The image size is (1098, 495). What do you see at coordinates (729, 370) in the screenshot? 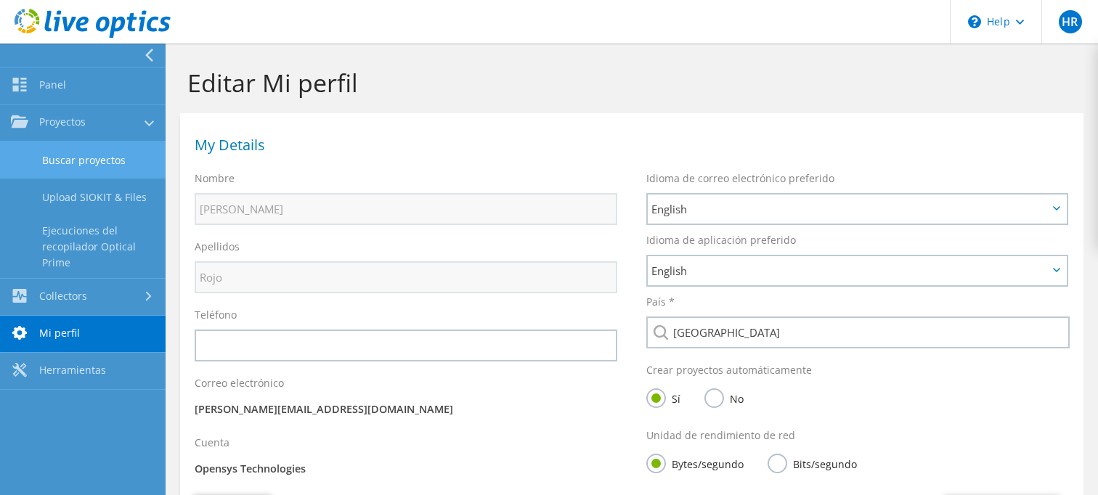
I see `label: Crear proyectos automáticamente` at bounding box center [729, 370].